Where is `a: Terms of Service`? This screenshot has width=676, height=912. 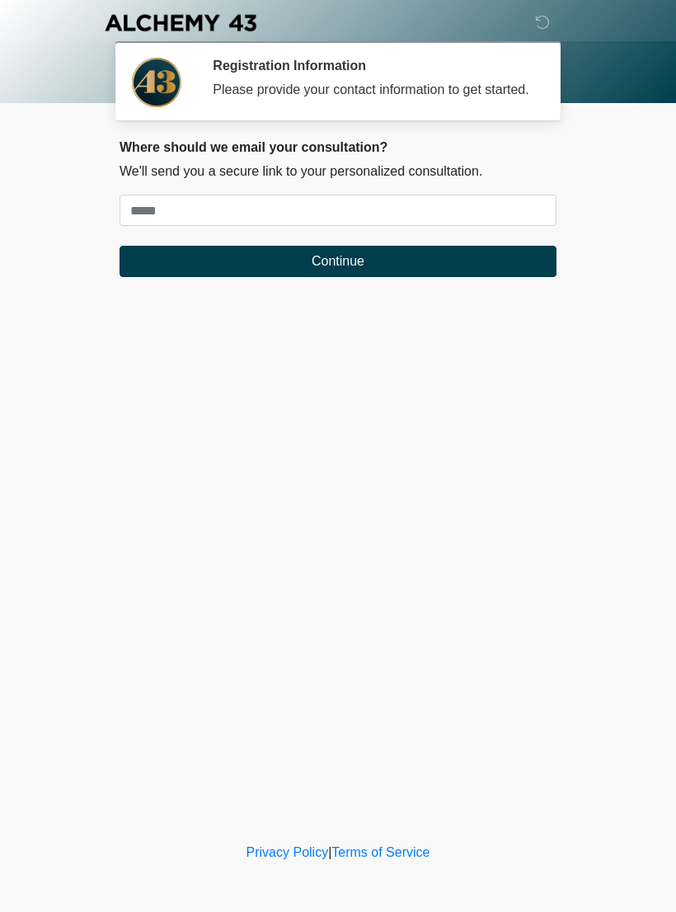 a: Terms of Service is located at coordinates (380, 852).